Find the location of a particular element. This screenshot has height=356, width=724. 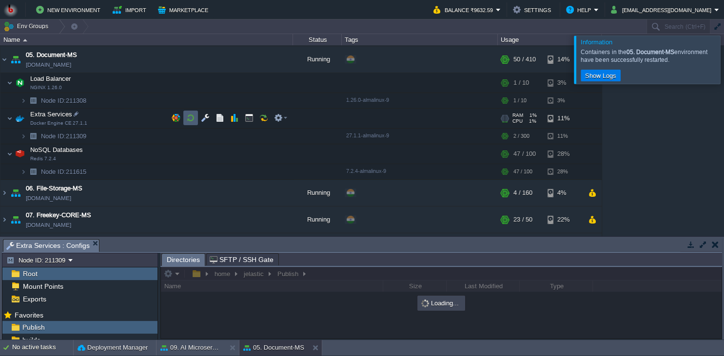

span: Information is located at coordinates (596, 42).